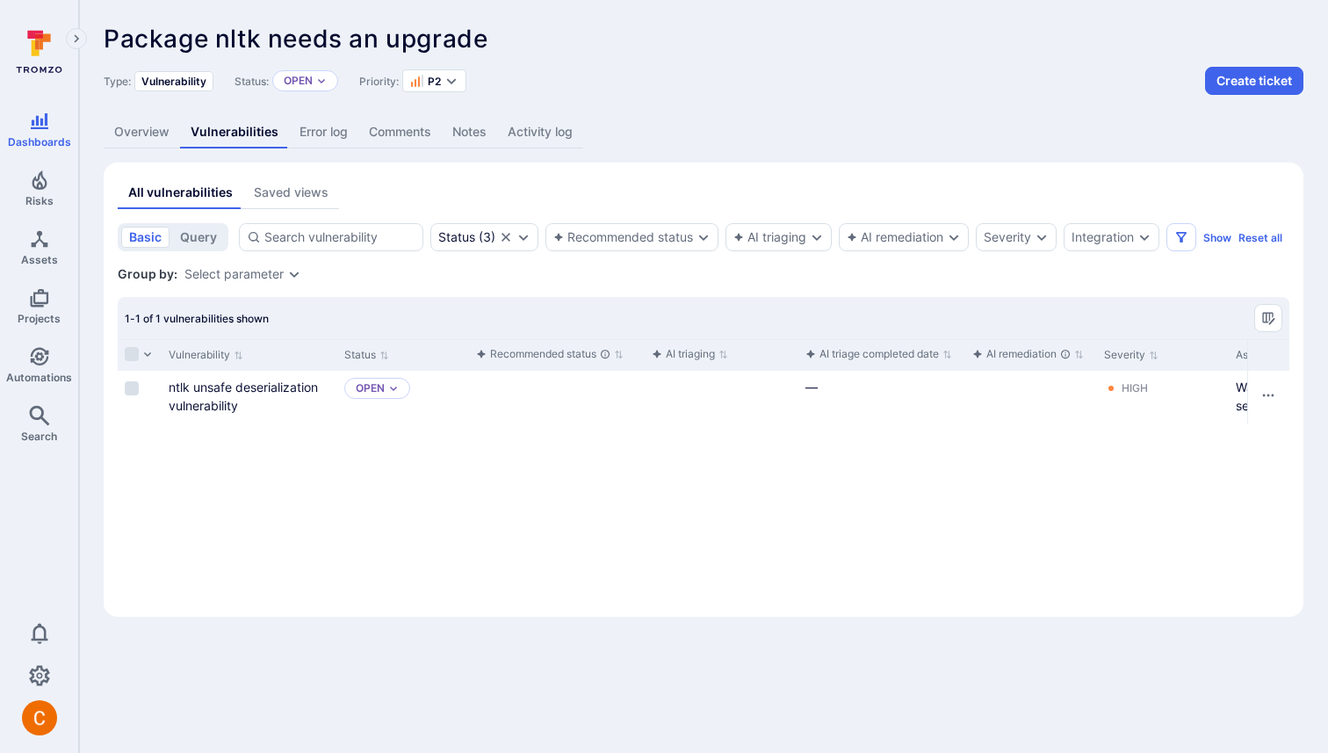 The width and height of the screenshot is (1328, 753). Describe the element at coordinates (506, 237) in the screenshot. I see `button: Clear selection` at that location.